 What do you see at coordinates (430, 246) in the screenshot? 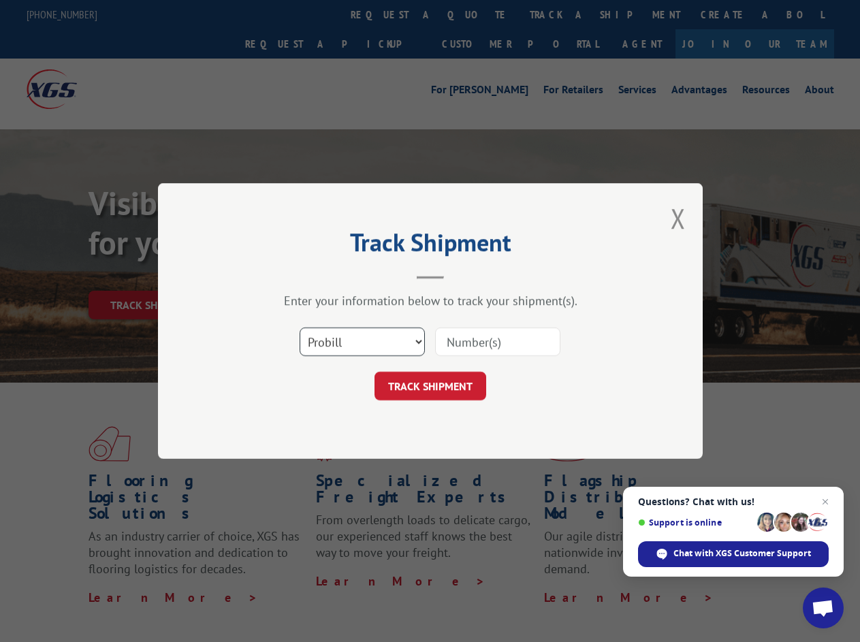
I see `h2: Track Shipment` at bounding box center [430, 246].